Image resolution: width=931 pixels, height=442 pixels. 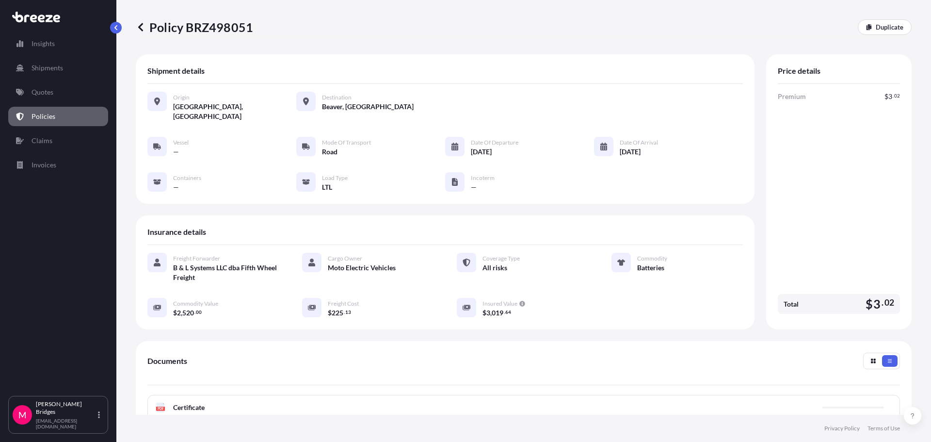 What do you see at coordinates (226, 272) in the screenshot?
I see `span: B & L Systems LLC dba Fifth Wheel Freight` at bounding box center [226, 272].